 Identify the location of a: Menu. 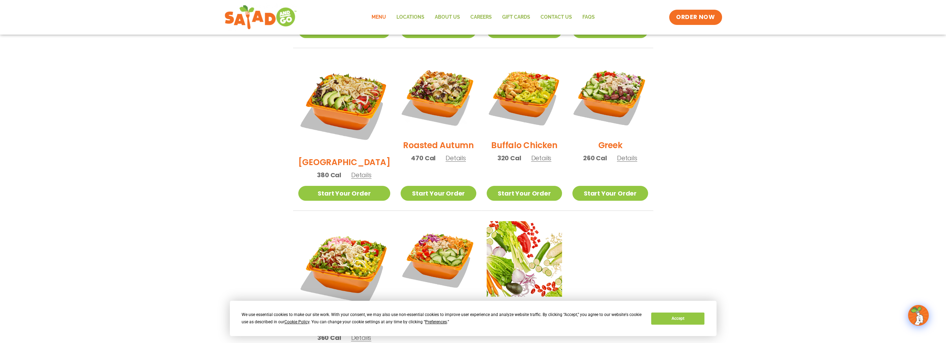
(379, 17).